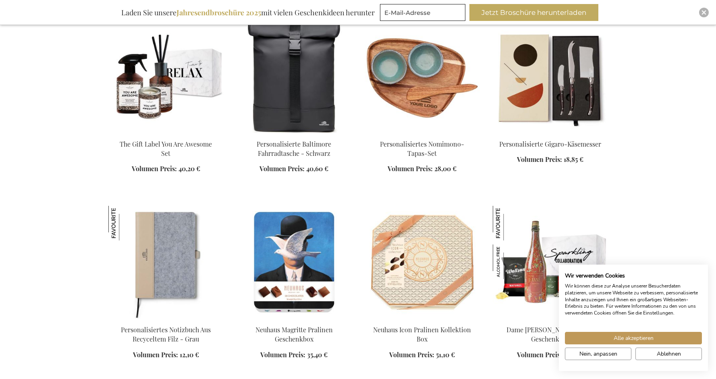 This screenshot has height=379, width=716. Describe the element at coordinates (669, 354) in the screenshot. I see `span: Ablehnen` at that location.